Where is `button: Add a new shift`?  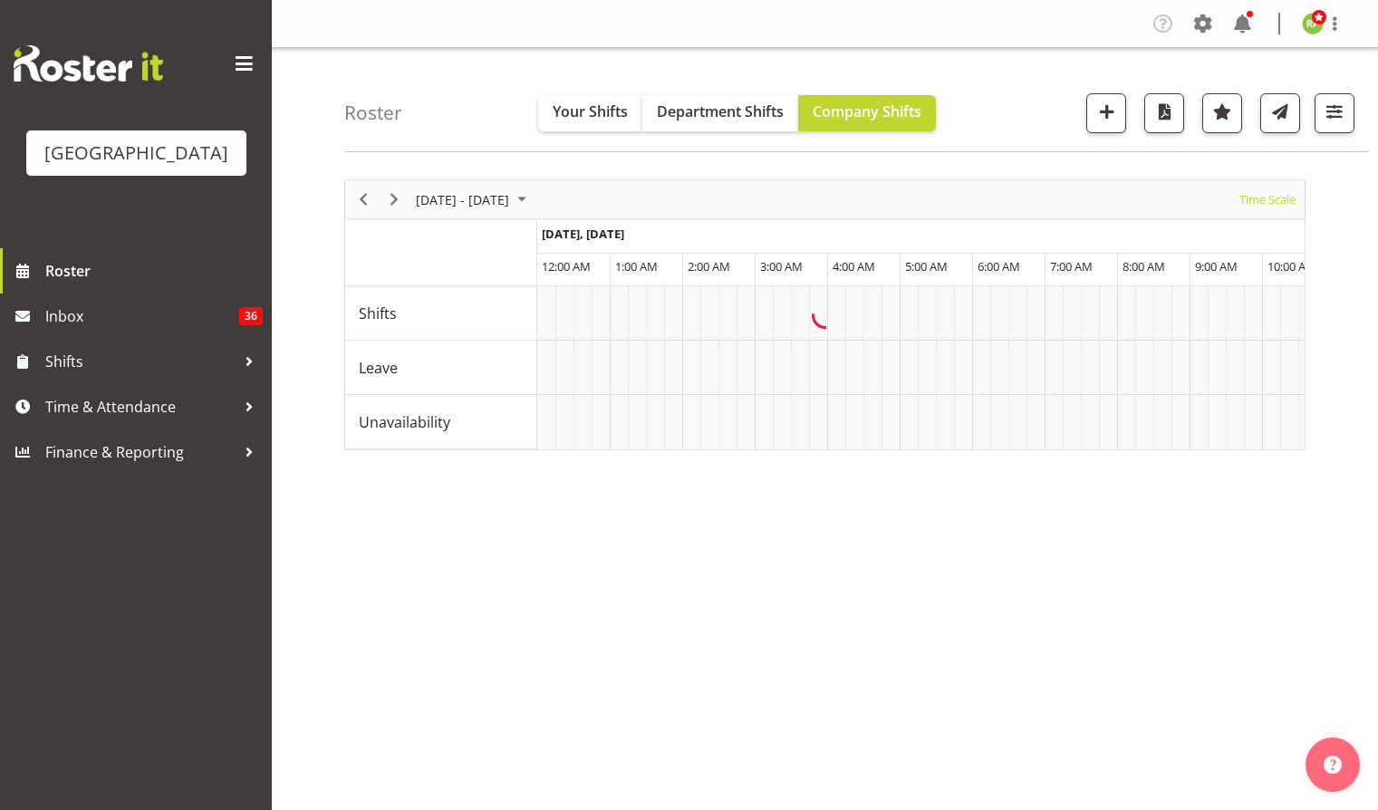
button: Add a new shift is located at coordinates (1106, 113).